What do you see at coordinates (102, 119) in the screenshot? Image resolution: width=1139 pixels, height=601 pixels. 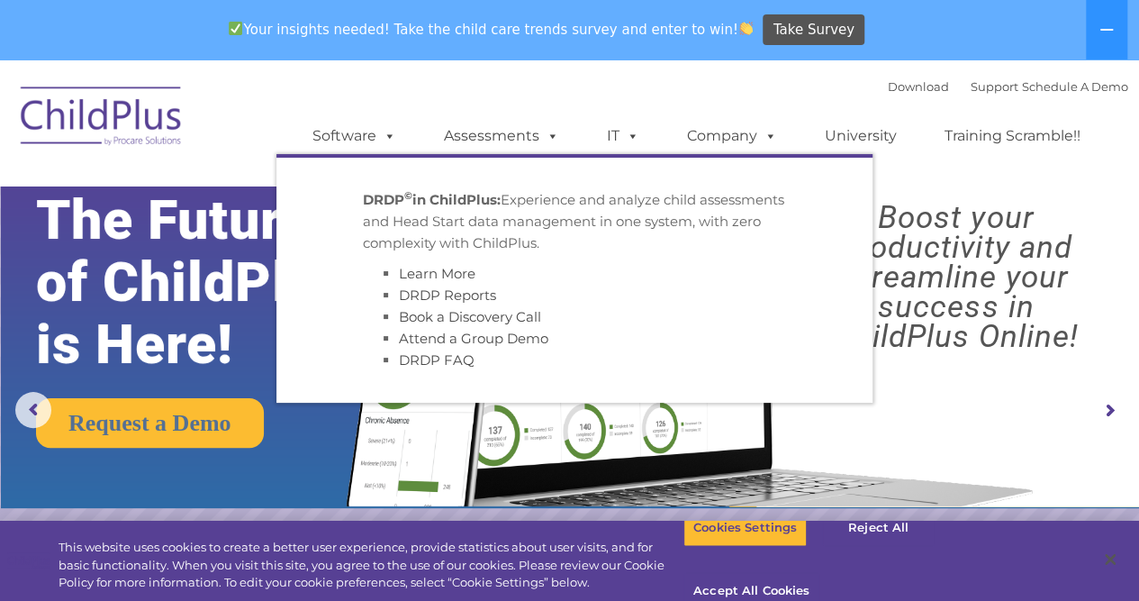 I see `img: ChildPlus by Procare Solutions` at bounding box center [102, 119].